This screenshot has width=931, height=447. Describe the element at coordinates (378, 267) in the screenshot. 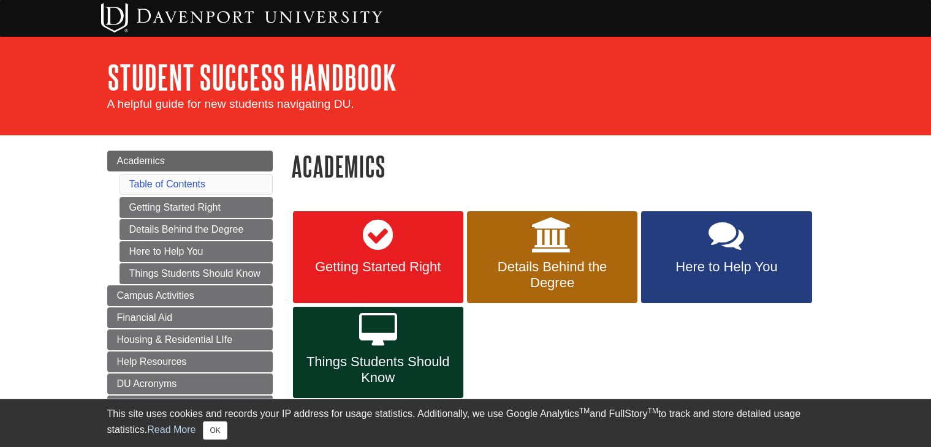

I see `span: Getting Started Right` at that location.